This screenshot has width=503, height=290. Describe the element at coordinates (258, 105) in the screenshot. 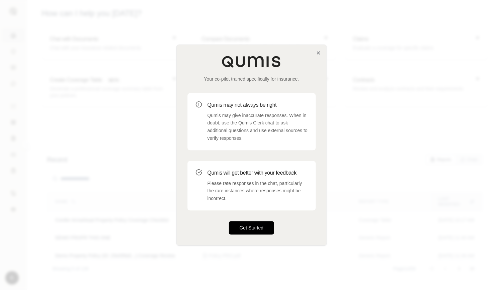

I see `h3: Qumis may not always be right` at that location.